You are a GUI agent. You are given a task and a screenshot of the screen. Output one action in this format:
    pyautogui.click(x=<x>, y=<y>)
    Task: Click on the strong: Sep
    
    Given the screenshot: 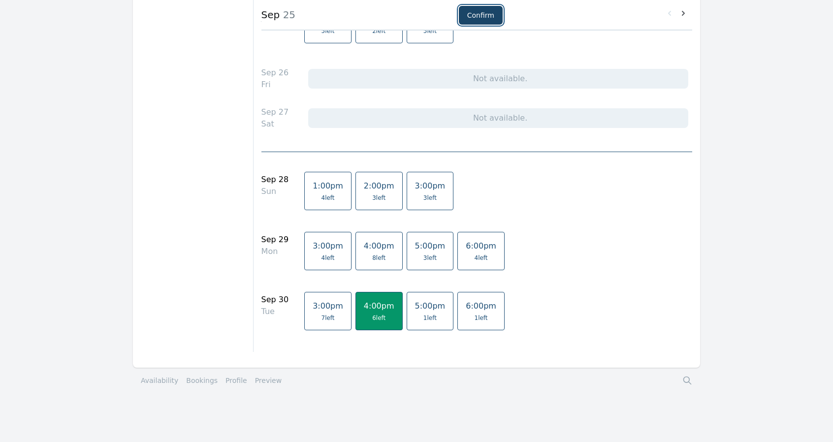 What is the action you would take?
    pyautogui.click(x=271, y=15)
    